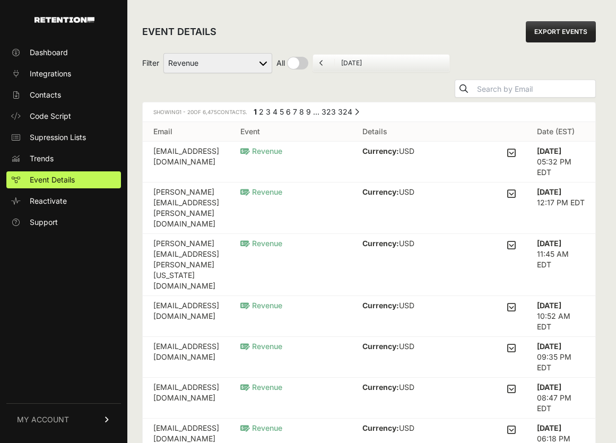 The height and width of the screenshot is (443, 616). Describe the element at coordinates (561, 162) in the screenshot. I see `td: 05:32 PM EDT` at that location.